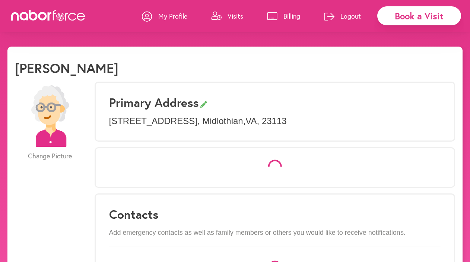  What do you see at coordinates (173, 16) in the screenshot?
I see `p: My Profile` at bounding box center [173, 16].